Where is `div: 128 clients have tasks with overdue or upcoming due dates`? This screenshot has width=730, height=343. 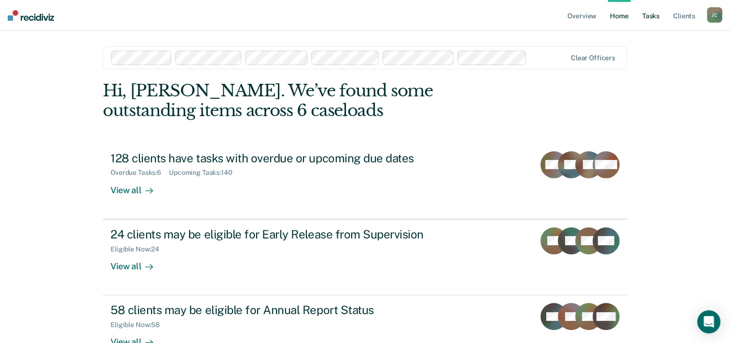
div: 128 clients have tasks with overdue or upcoming due dates is located at coordinates (280, 158).